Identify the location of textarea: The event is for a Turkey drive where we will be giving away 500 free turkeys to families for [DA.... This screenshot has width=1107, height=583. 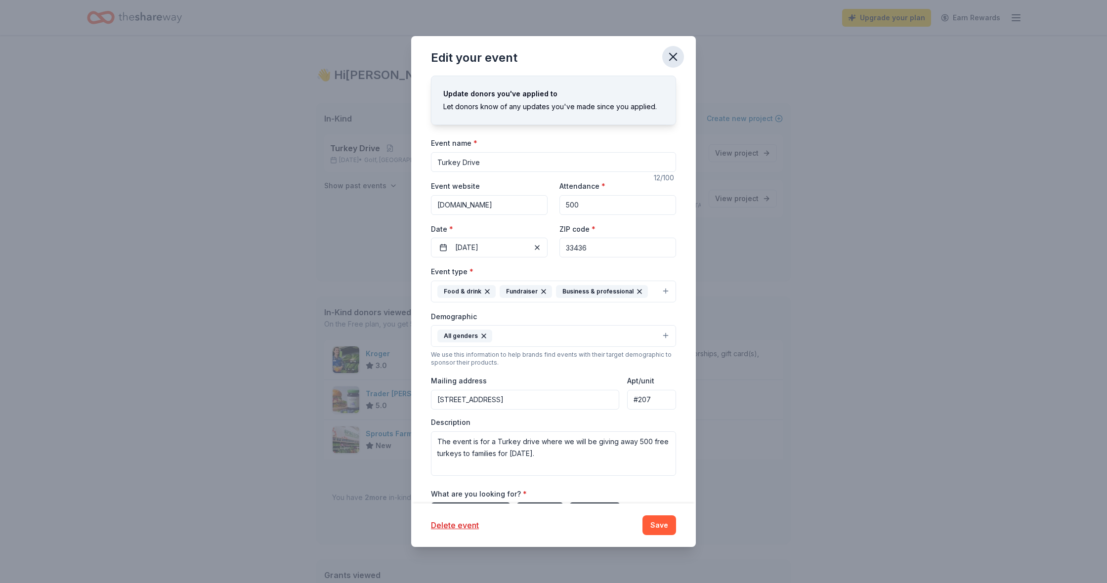
(554, 454).